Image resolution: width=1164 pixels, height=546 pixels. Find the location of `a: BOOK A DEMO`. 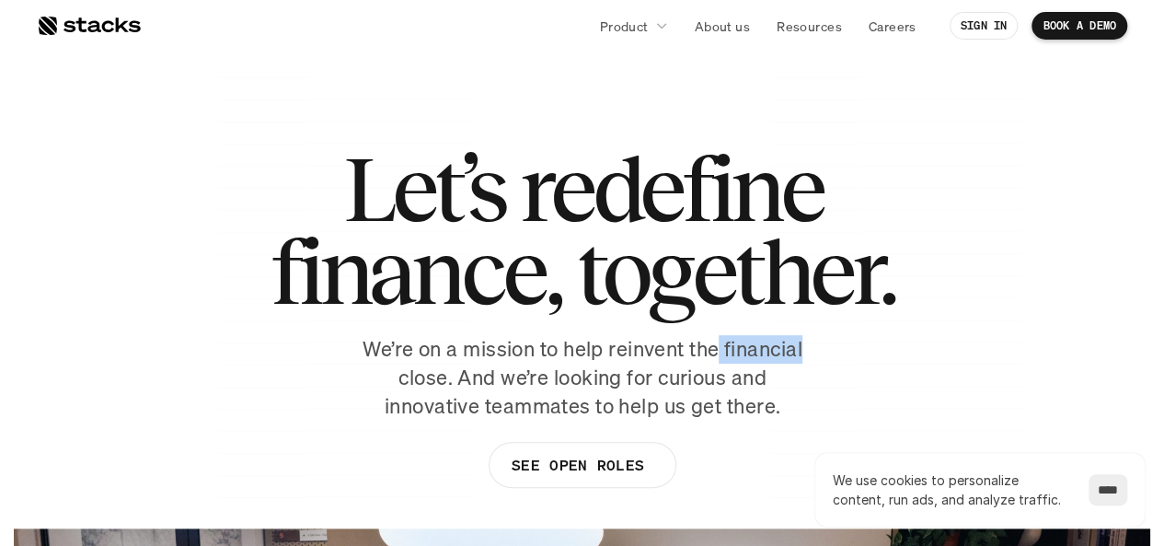

a: BOOK A DEMO is located at coordinates (1079, 26).